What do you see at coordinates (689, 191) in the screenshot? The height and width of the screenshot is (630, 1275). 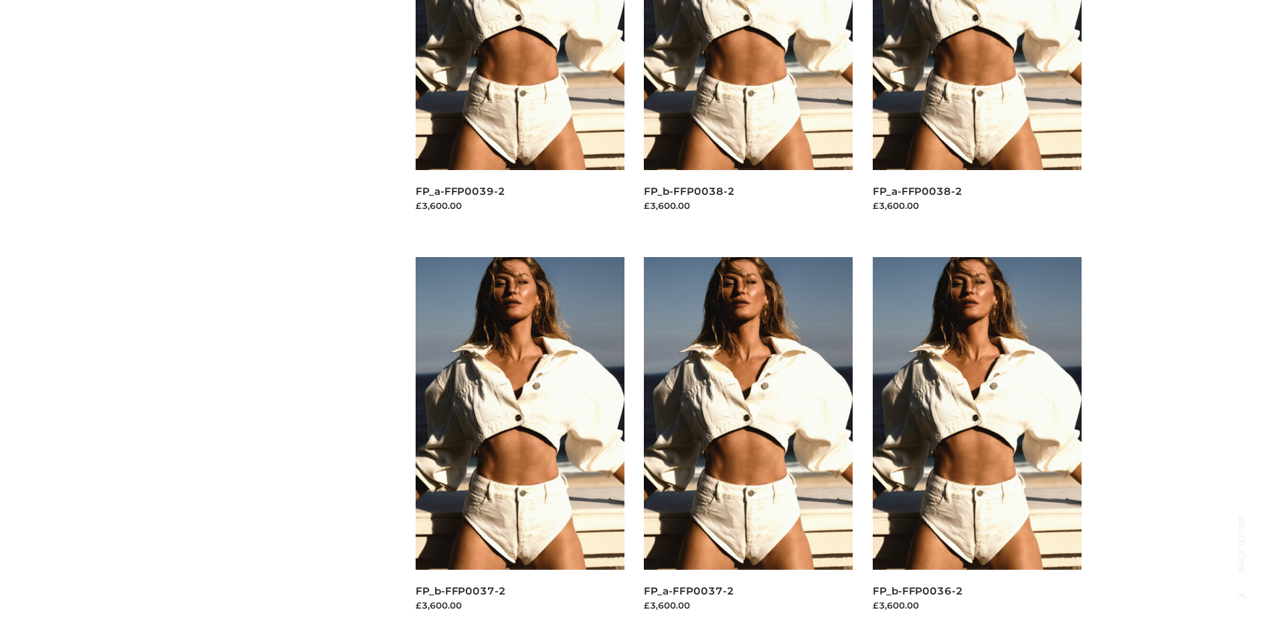 I see `a: FP_b-FFP0038-2` at bounding box center [689, 191].